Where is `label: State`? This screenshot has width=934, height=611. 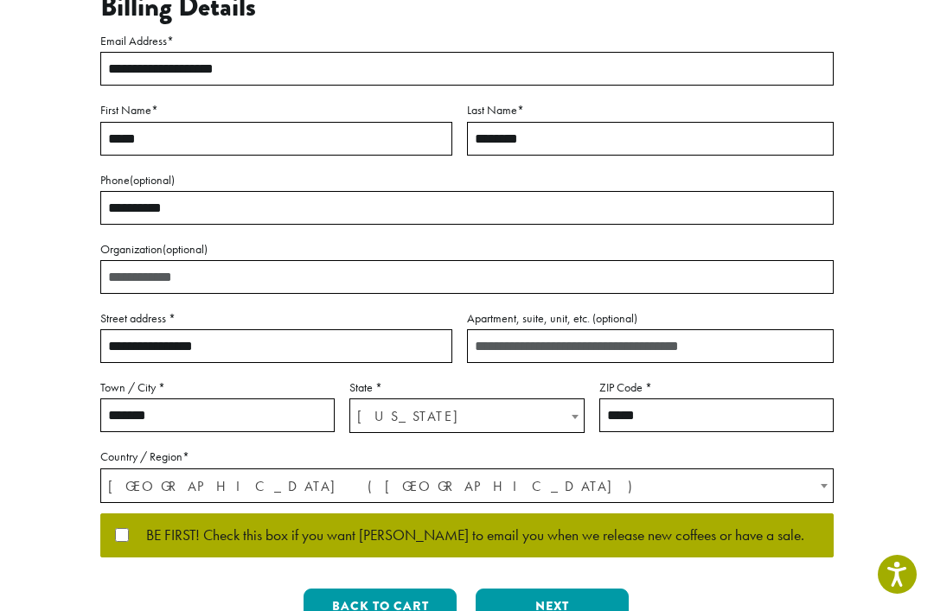 label: State is located at coordinates (466, 387).